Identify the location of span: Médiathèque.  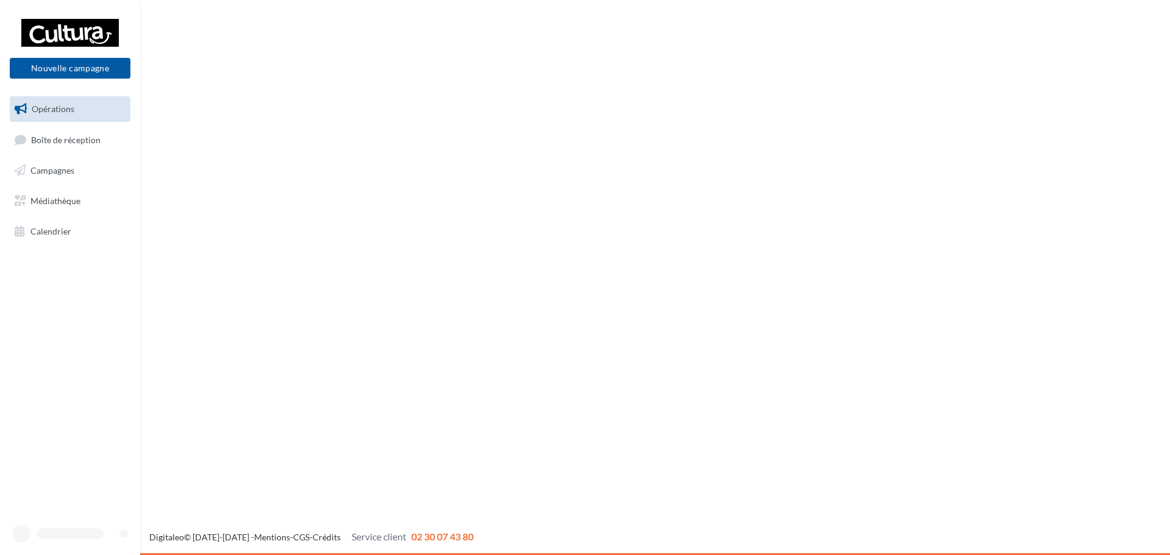
(55, 200).